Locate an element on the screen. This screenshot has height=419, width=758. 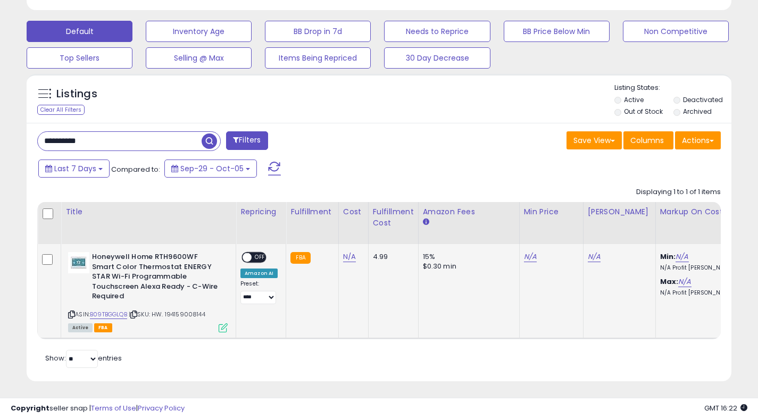
div: Repricing is located at coordinates (261, 212).